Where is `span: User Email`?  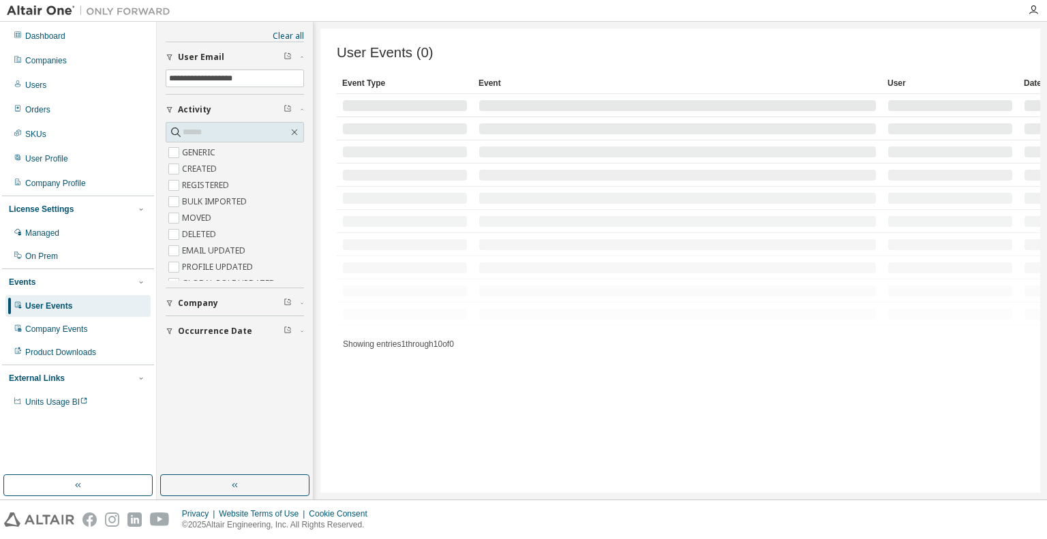 span: User Email is located at coordinates (201, 57).